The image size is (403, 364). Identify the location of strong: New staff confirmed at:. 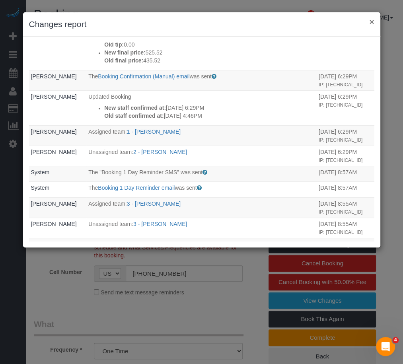
(135, 108).